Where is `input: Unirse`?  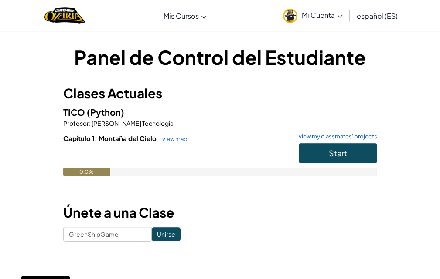
input: Unirse is located at coordinates (166, 235).